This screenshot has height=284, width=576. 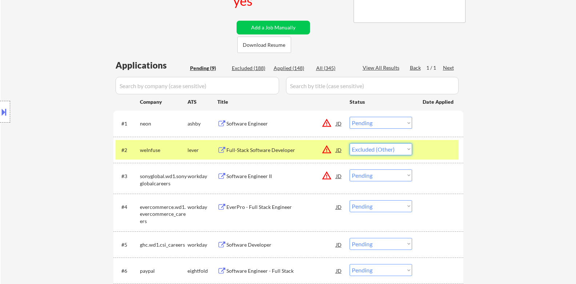 What do you see at coordinates (127, 271) in the screenshot?
I see `div: #6` at bounding box center [127, 271].